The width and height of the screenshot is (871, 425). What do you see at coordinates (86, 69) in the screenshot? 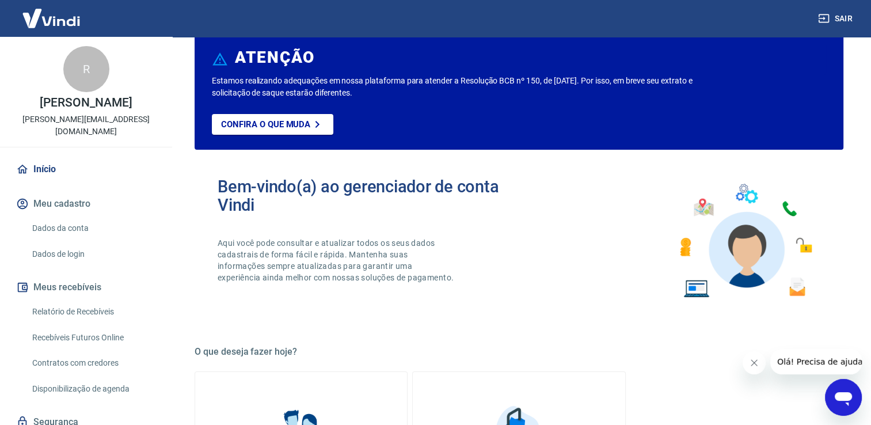
I see `div: R` at bounding box center [86, 69].